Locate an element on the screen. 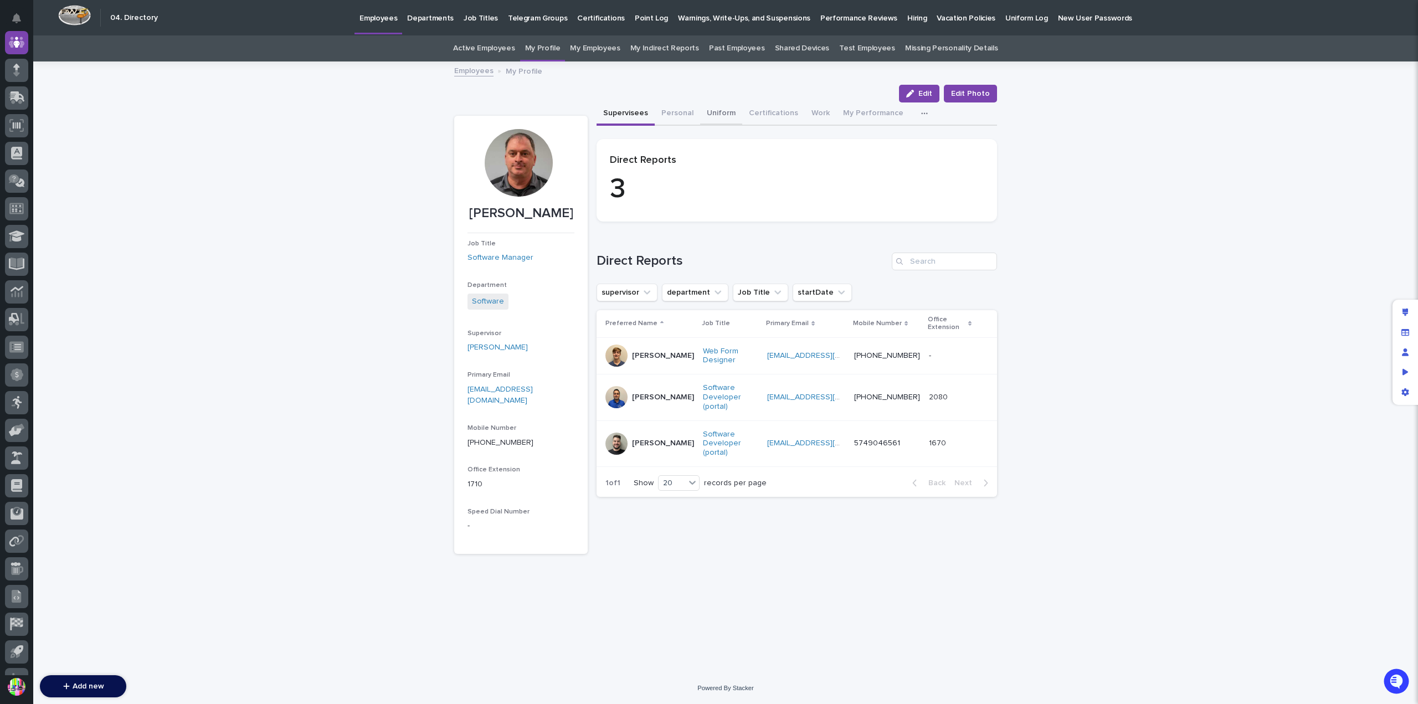  a: Software is located at coordinates (488, 301).